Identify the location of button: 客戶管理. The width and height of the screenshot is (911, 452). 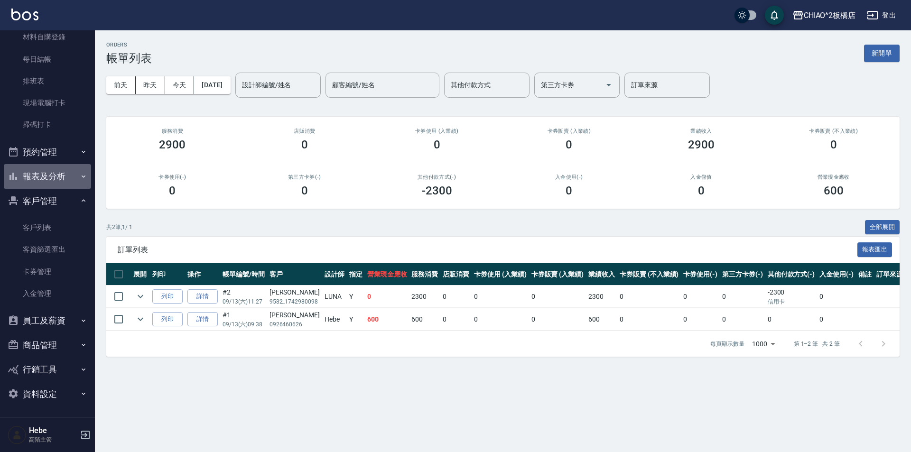
(47, 201).